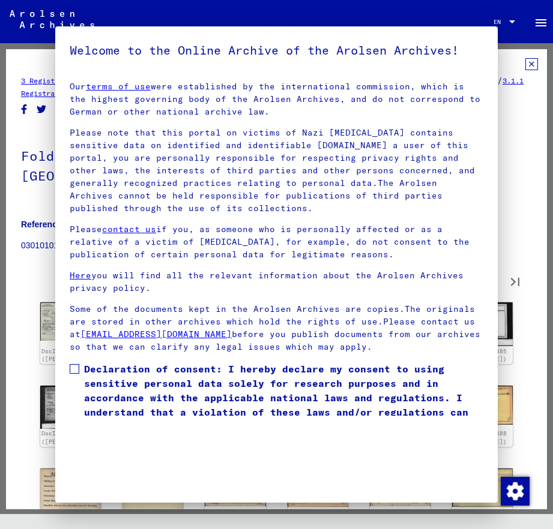  I want to click on div: Change consent, so click(514, 491).